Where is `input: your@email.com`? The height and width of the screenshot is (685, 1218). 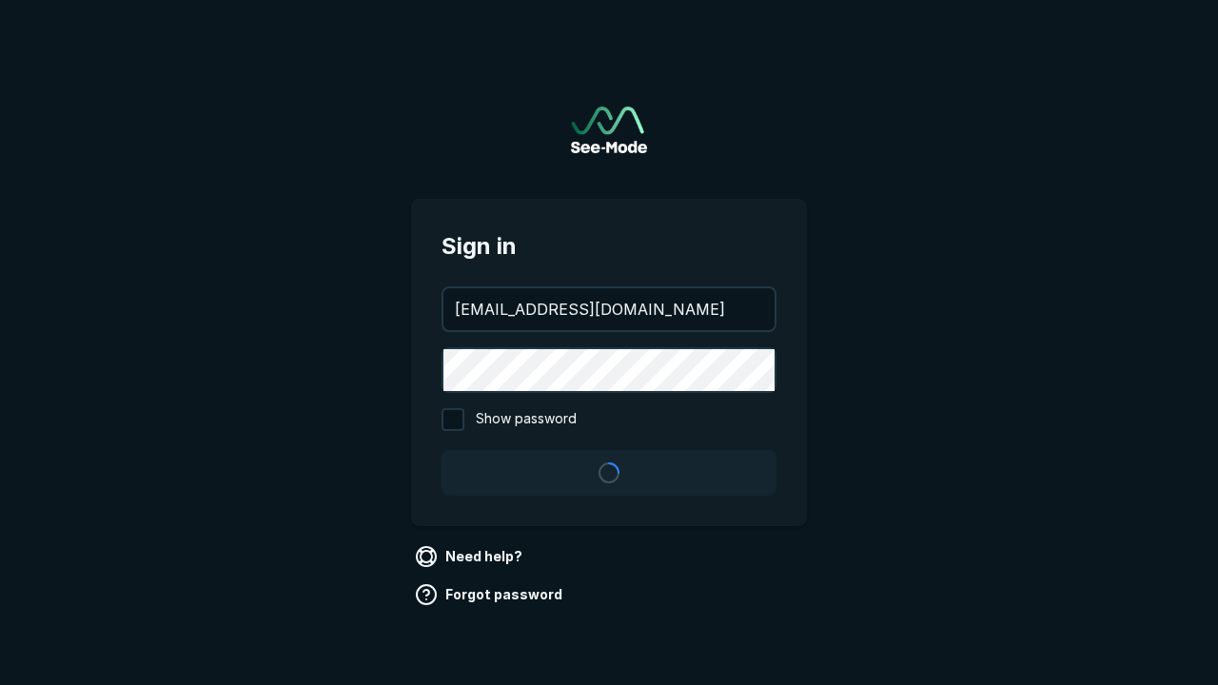 input: your@email.com is located at coordinates (609, 309).